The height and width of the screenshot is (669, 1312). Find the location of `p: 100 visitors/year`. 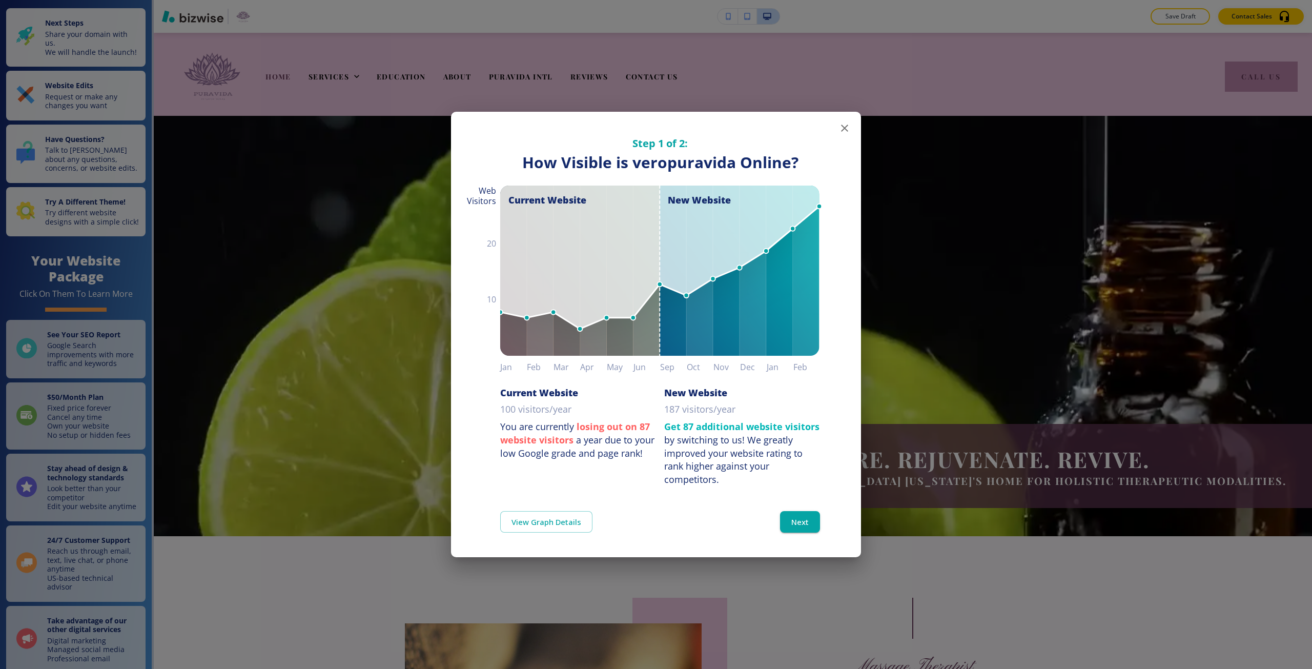

p: 100 visitors/year is located at coordinates (536, 409).